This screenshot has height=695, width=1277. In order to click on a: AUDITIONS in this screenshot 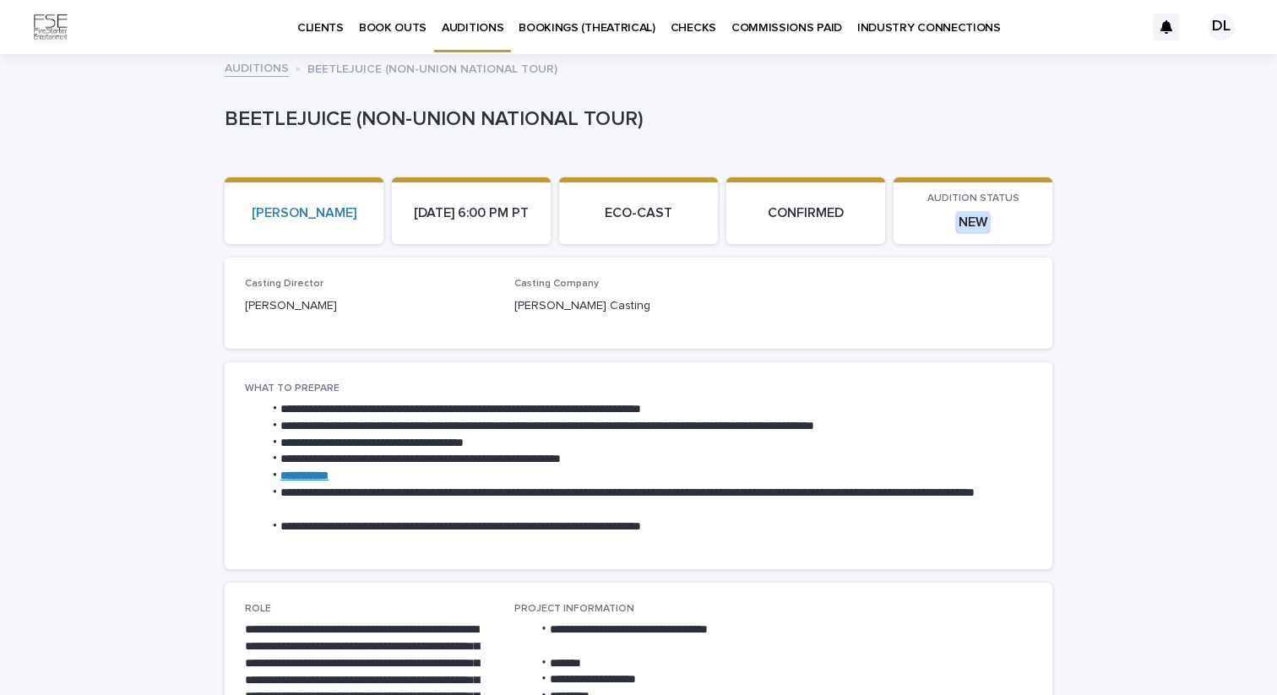, I will do `click(257, 67)`.